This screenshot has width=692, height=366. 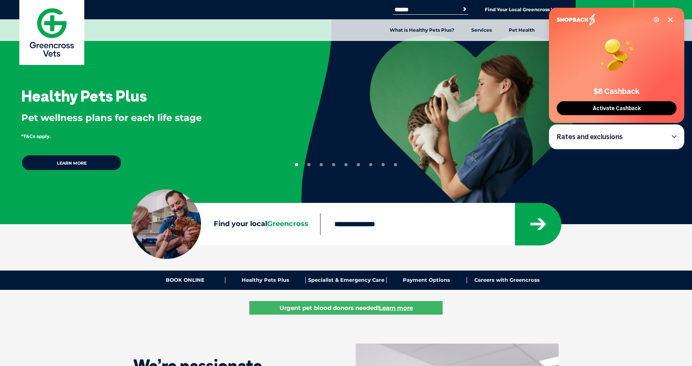 I want to click on button: 3 of 9, so click(x=321, y=165).